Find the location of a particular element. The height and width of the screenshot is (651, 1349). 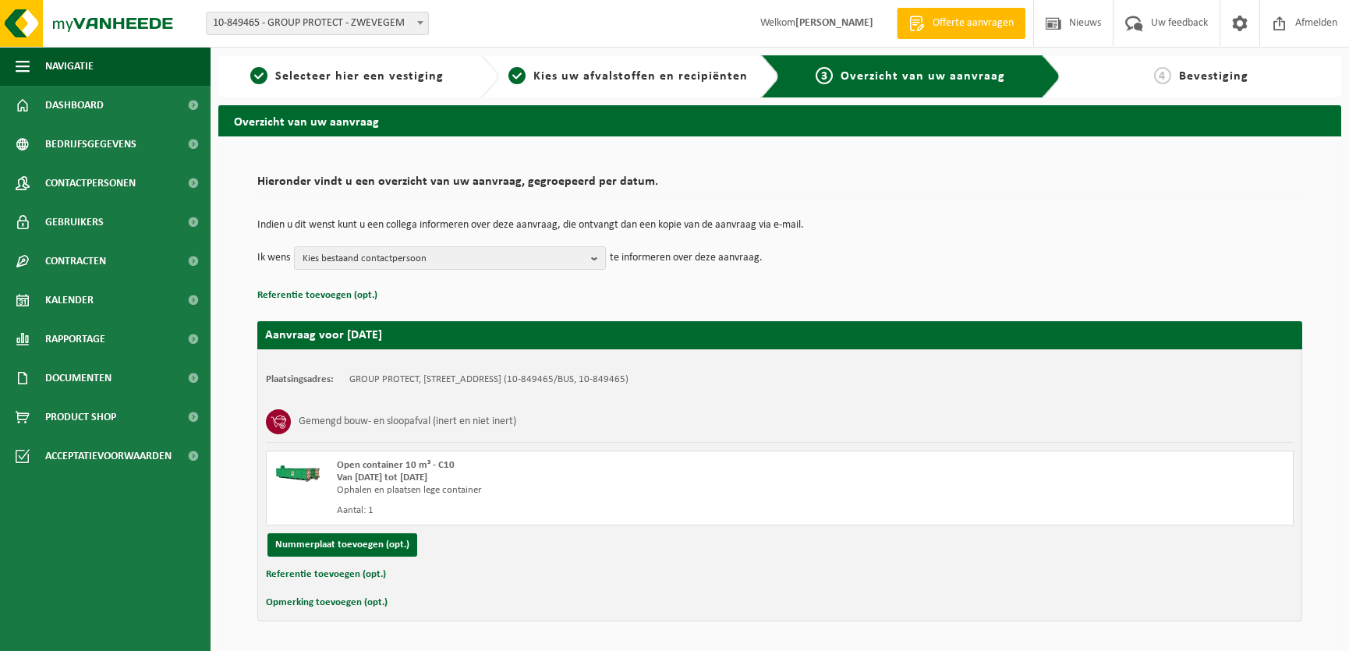

span: Kies uw afvalstoffen en recipiënten is located at coordinates (640, 76).